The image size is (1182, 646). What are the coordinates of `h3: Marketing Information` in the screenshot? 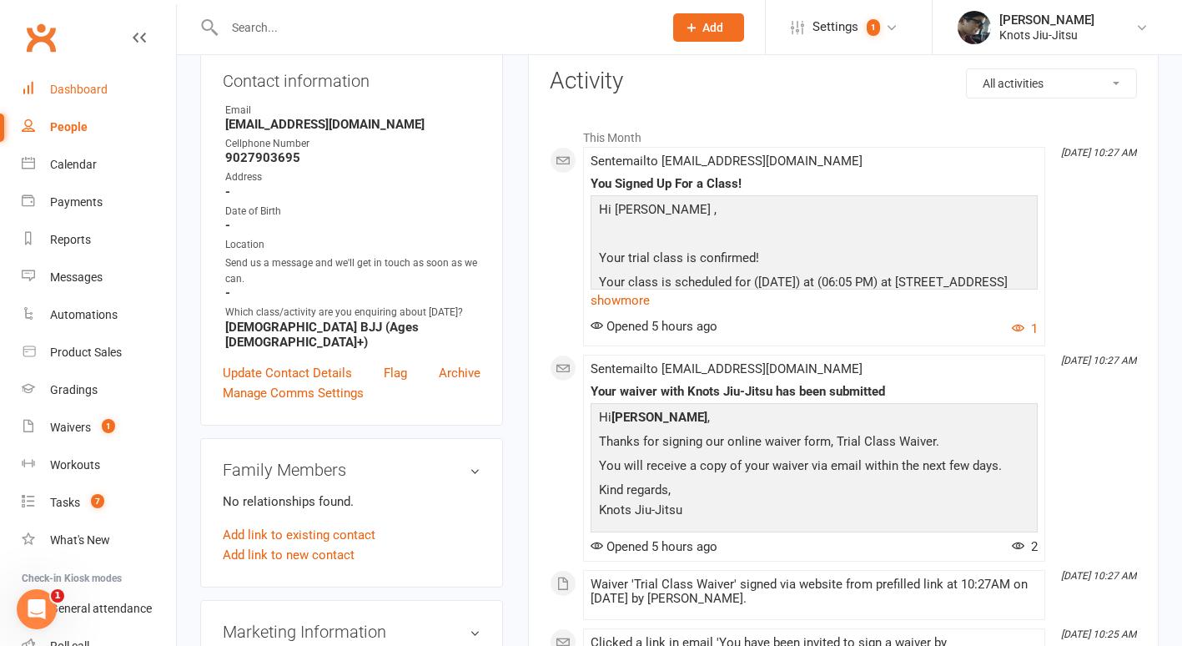 It's located at (351, 632).